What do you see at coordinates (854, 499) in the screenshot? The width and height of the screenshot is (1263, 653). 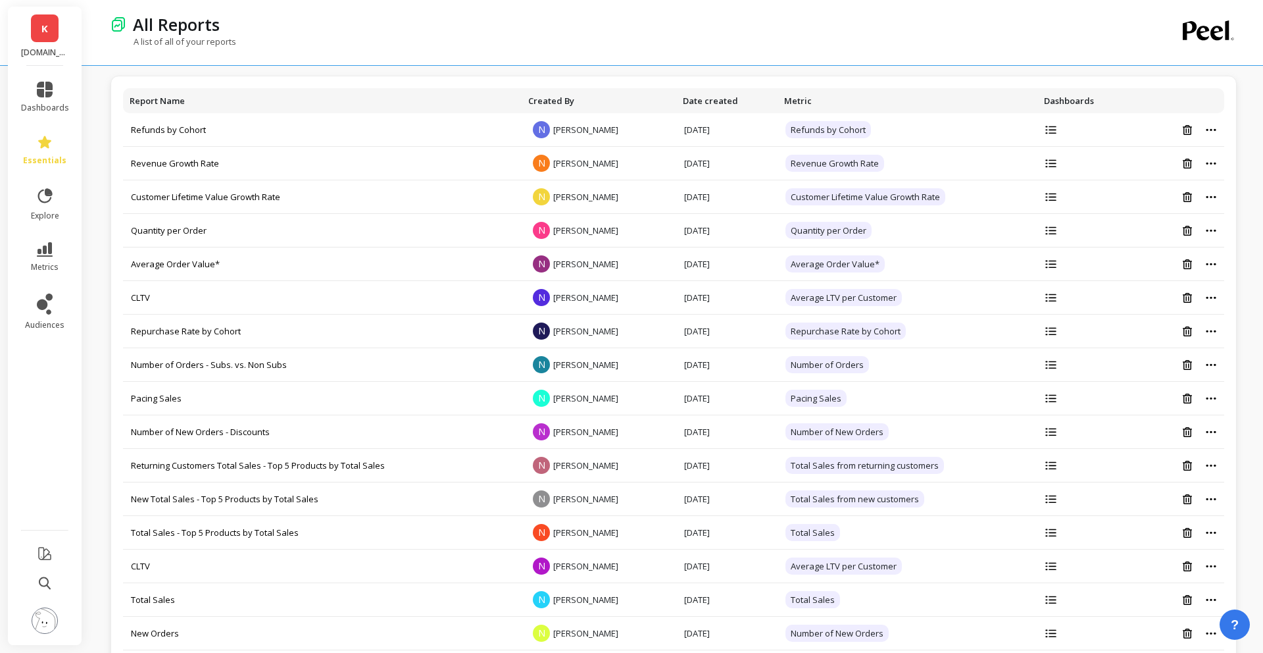 I see `span: Total Sales from new customers` at bounding box center [854, 499].